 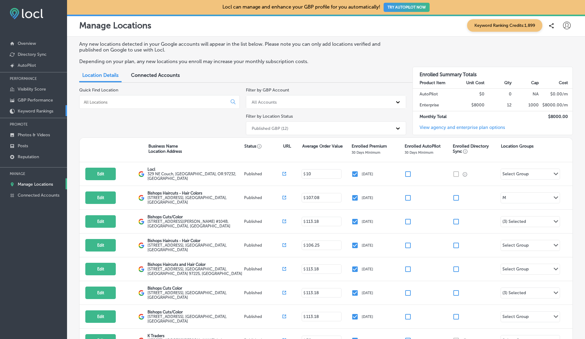 I want to click on th: Unit Cost, so click(x=471, y=83).